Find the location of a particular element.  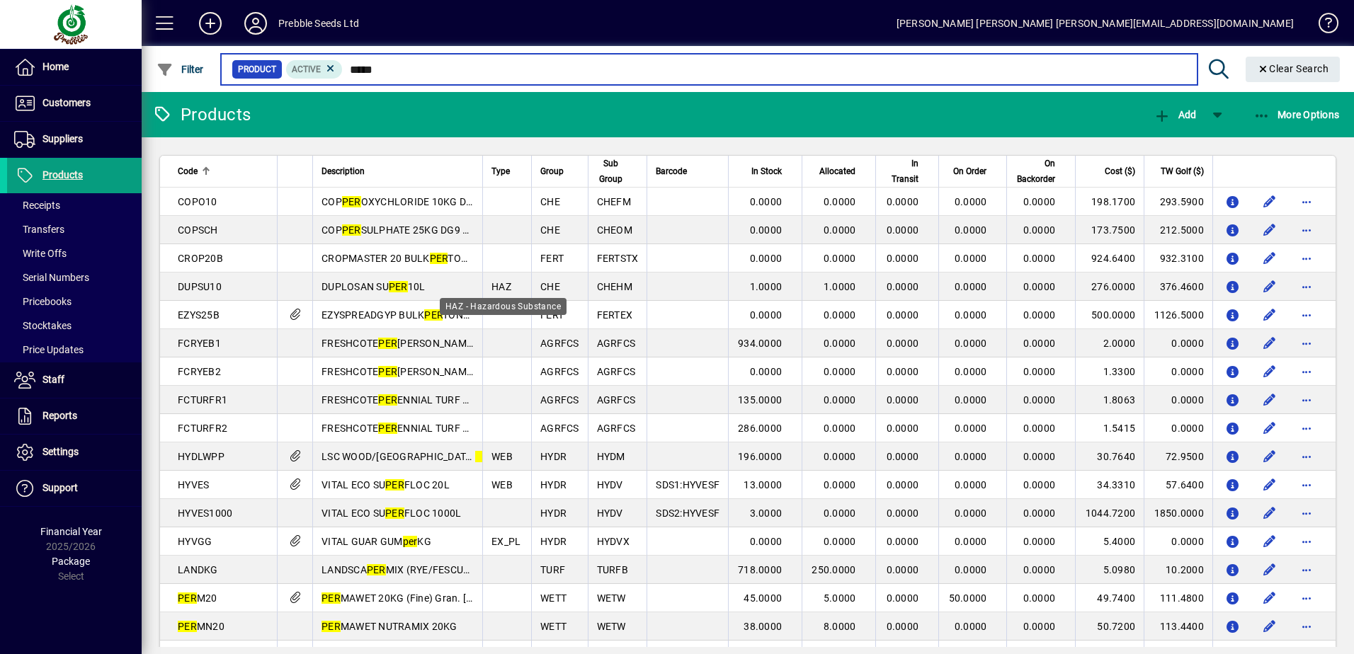

span: Active is located at coordinates (306, 69).